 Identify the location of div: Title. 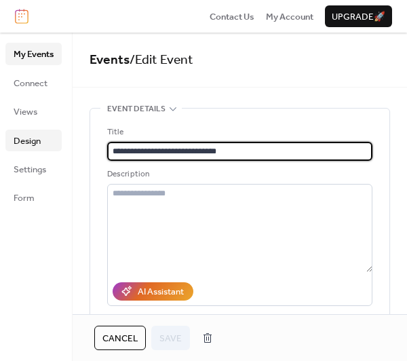
(238, 132).